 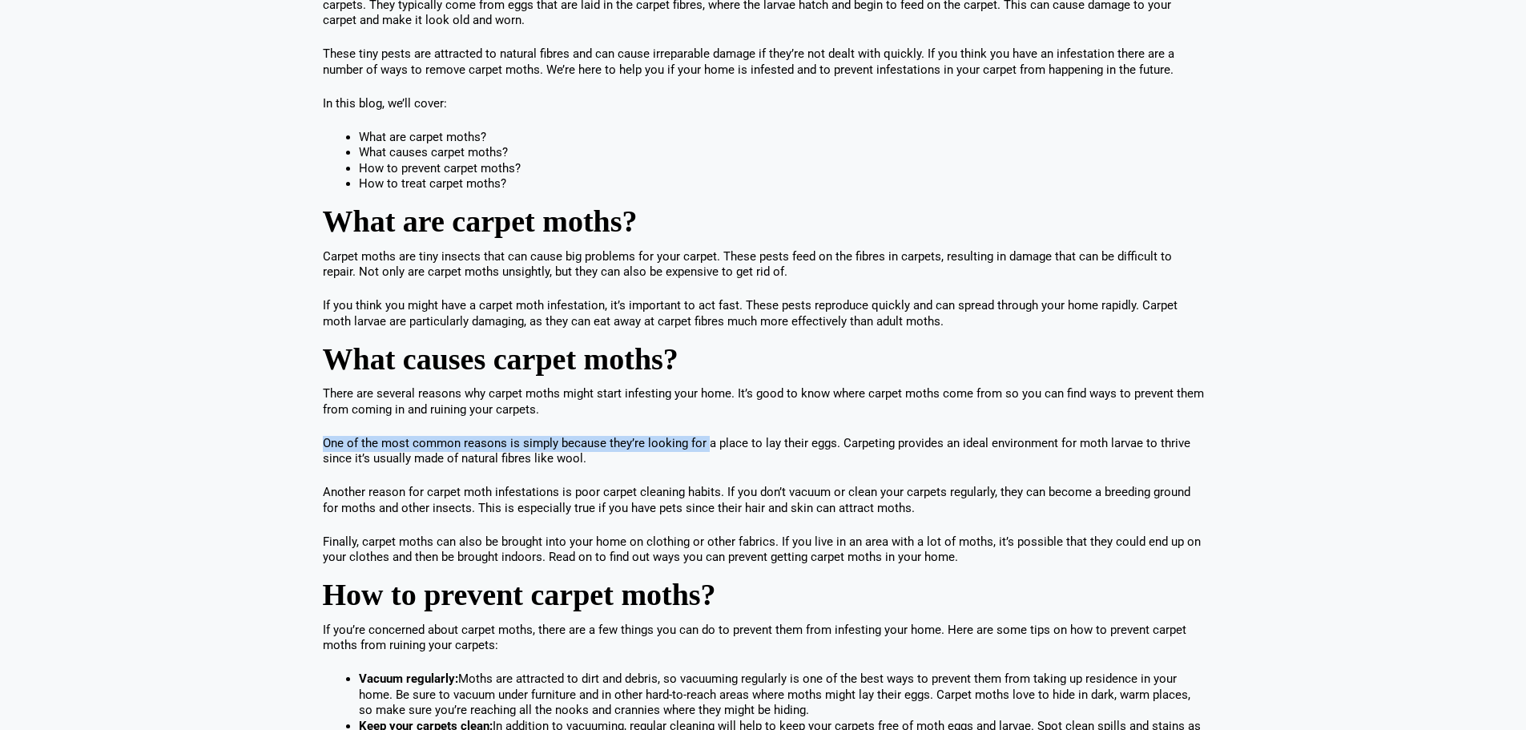 What do you see at coordinates (763, 638) in the screenshot?
I see `p: If you’re concerned about carpet moths, there are a few things you can do to prevent them from in...` at bounding box center [763, 638].